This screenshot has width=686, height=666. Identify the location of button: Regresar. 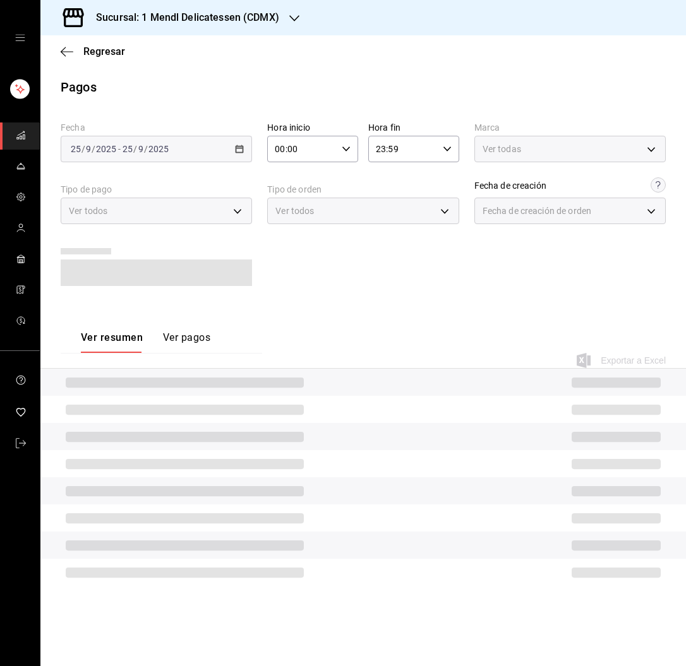
(93, 51).